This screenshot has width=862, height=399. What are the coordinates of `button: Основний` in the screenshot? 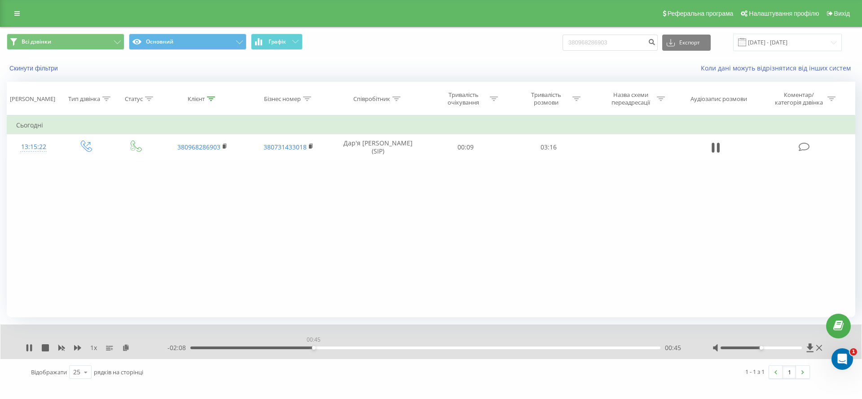 It's located at (188, 42).